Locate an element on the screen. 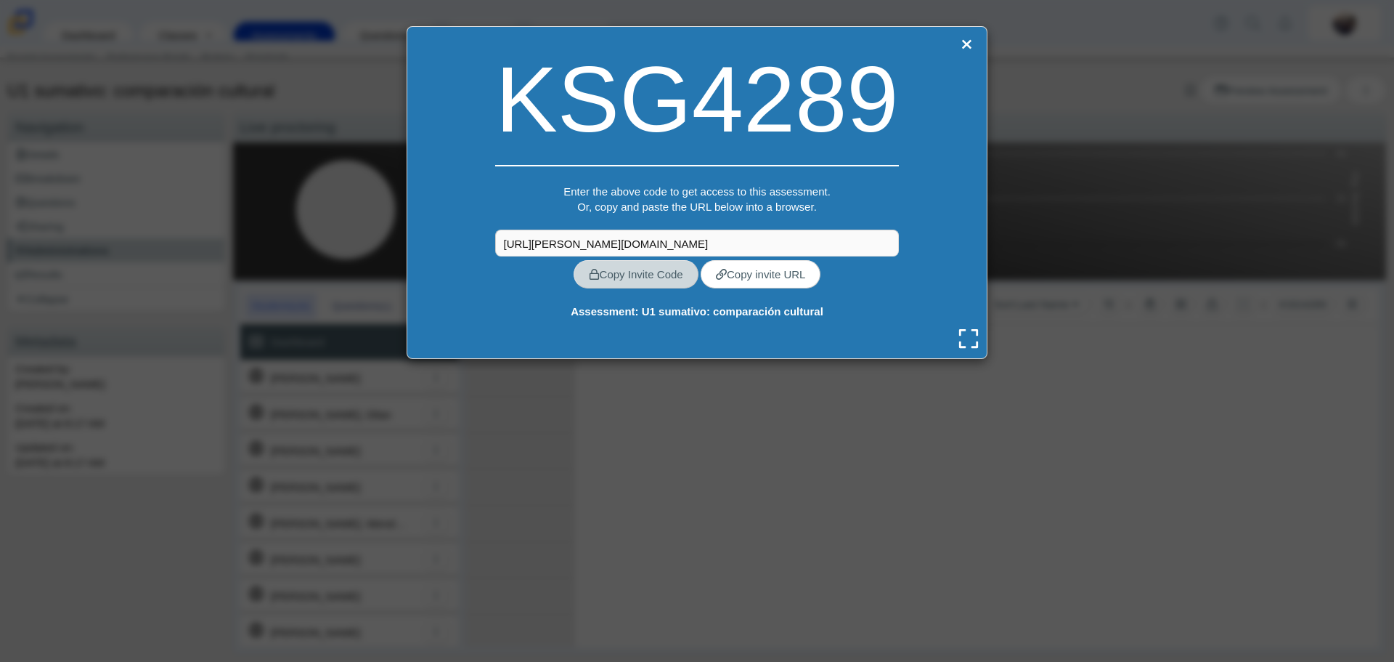  b: Assessment: U1 sumativo: comparación cultural is located at coordinates (697, 311).